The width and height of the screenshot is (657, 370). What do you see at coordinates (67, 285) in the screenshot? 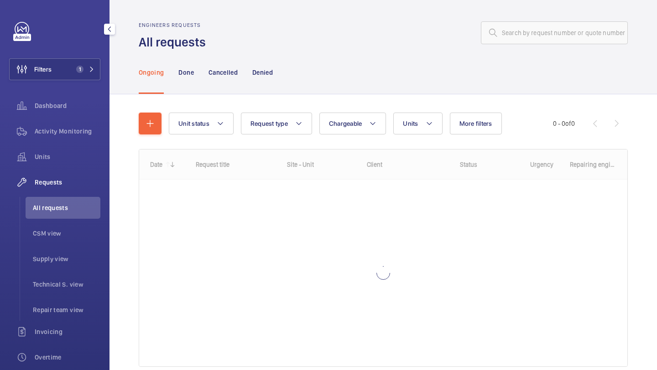
I see `span: Technical S. view` at bounding box center [67, 285].